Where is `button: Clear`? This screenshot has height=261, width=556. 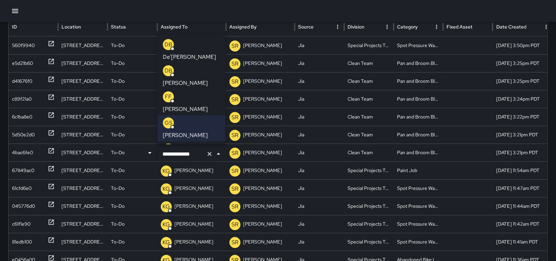
button: Clear is located at coordinates (210, 154).